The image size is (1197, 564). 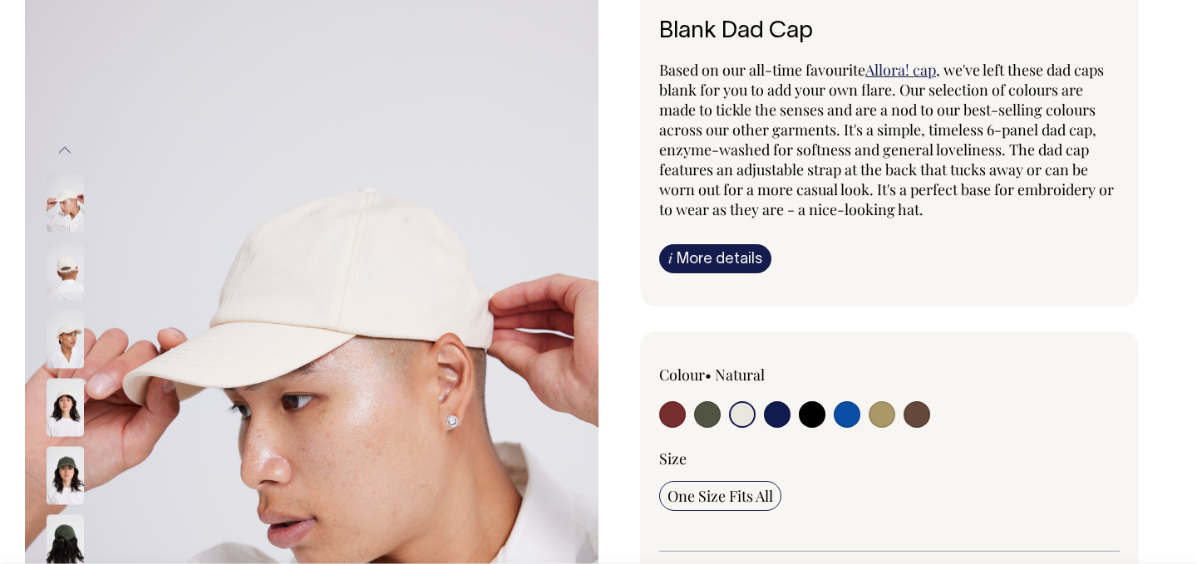 I want to click on span: i, so click(x=670, y=258).